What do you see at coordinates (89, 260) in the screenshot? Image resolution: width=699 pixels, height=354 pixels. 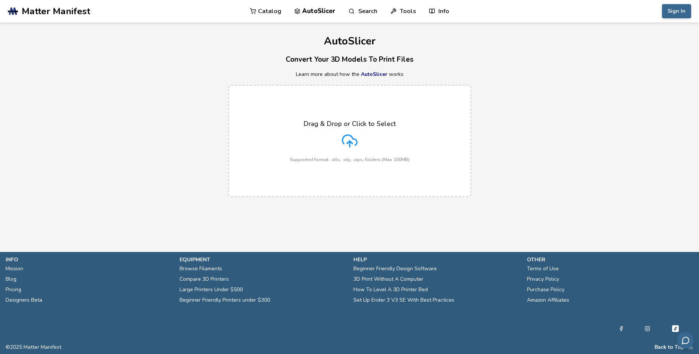 I see `p: info` at bounding box center [89, 260].